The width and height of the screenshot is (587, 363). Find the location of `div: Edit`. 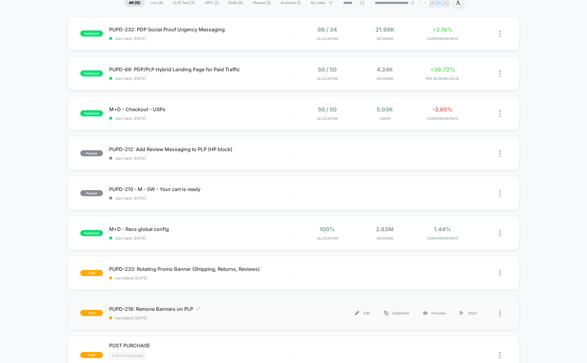

div: Edit is located at coordinates (362, 313).